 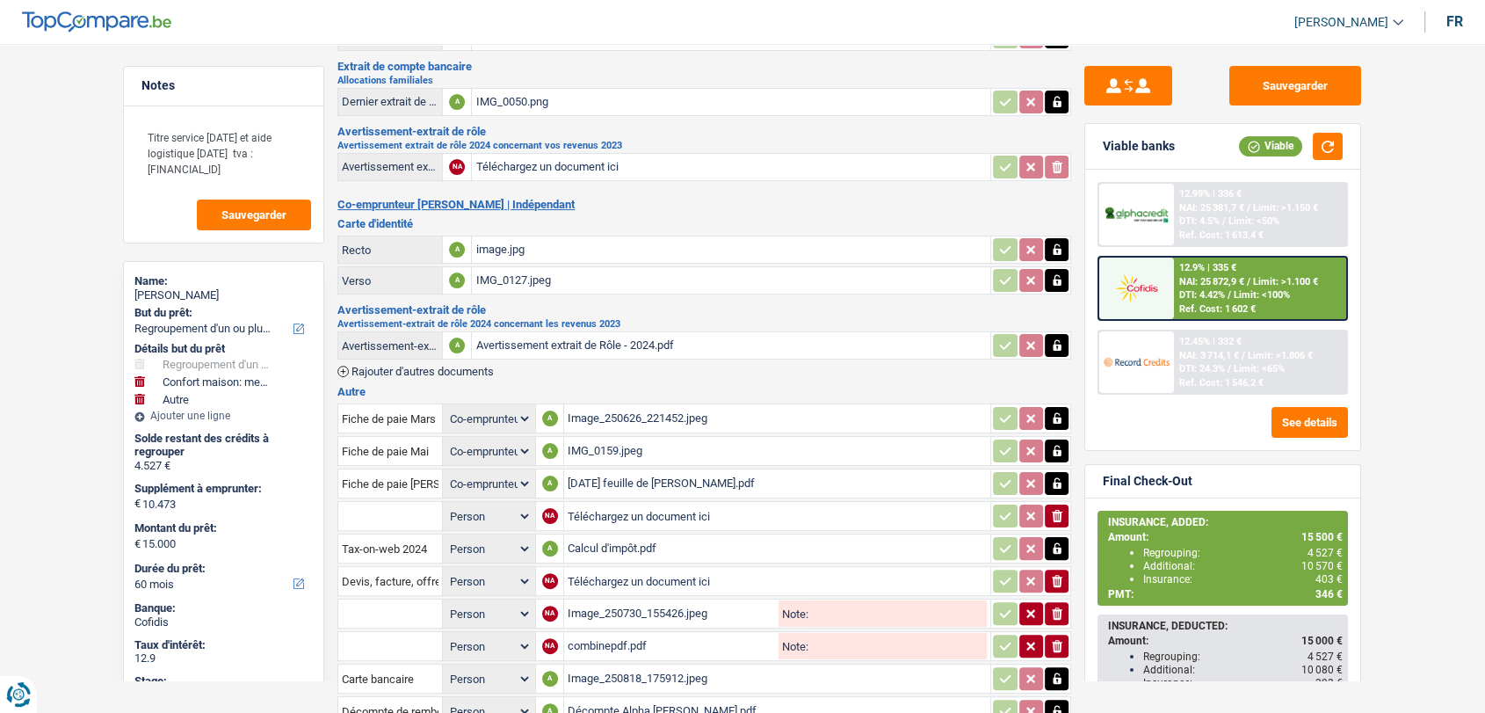 I want to click on h2: Avertissement-extrait de rôle 2024 concernant les revenus 2023, so click(x=704, y=323).